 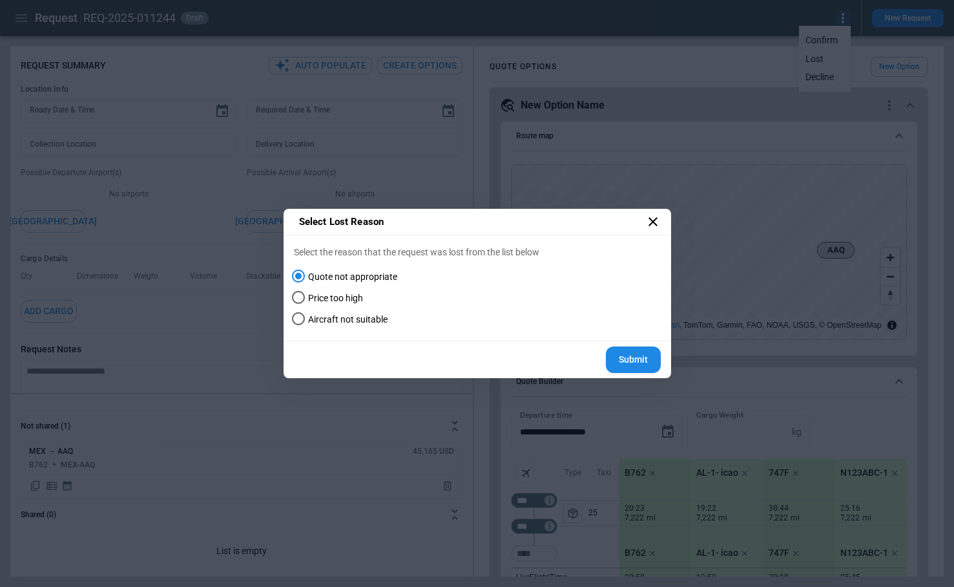 I want to click on label: Select the reason that the request was lost from the list below, so click(x=477, y=252).